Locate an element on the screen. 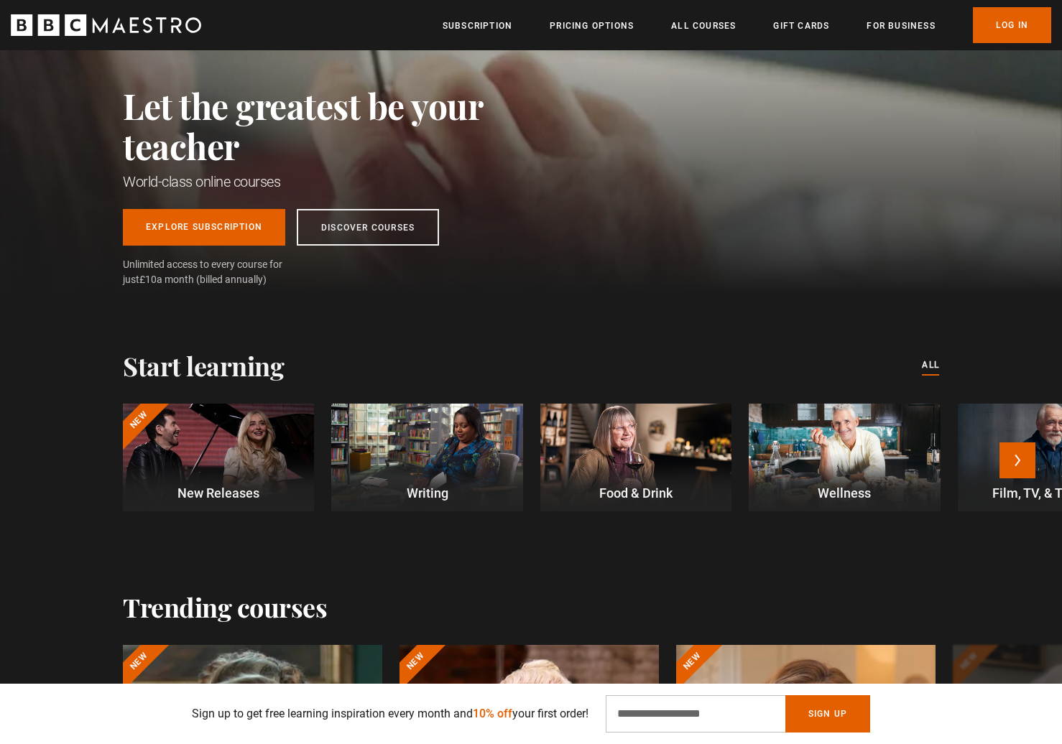  svg: BBC Maestro is located at coordinates (106, 25).